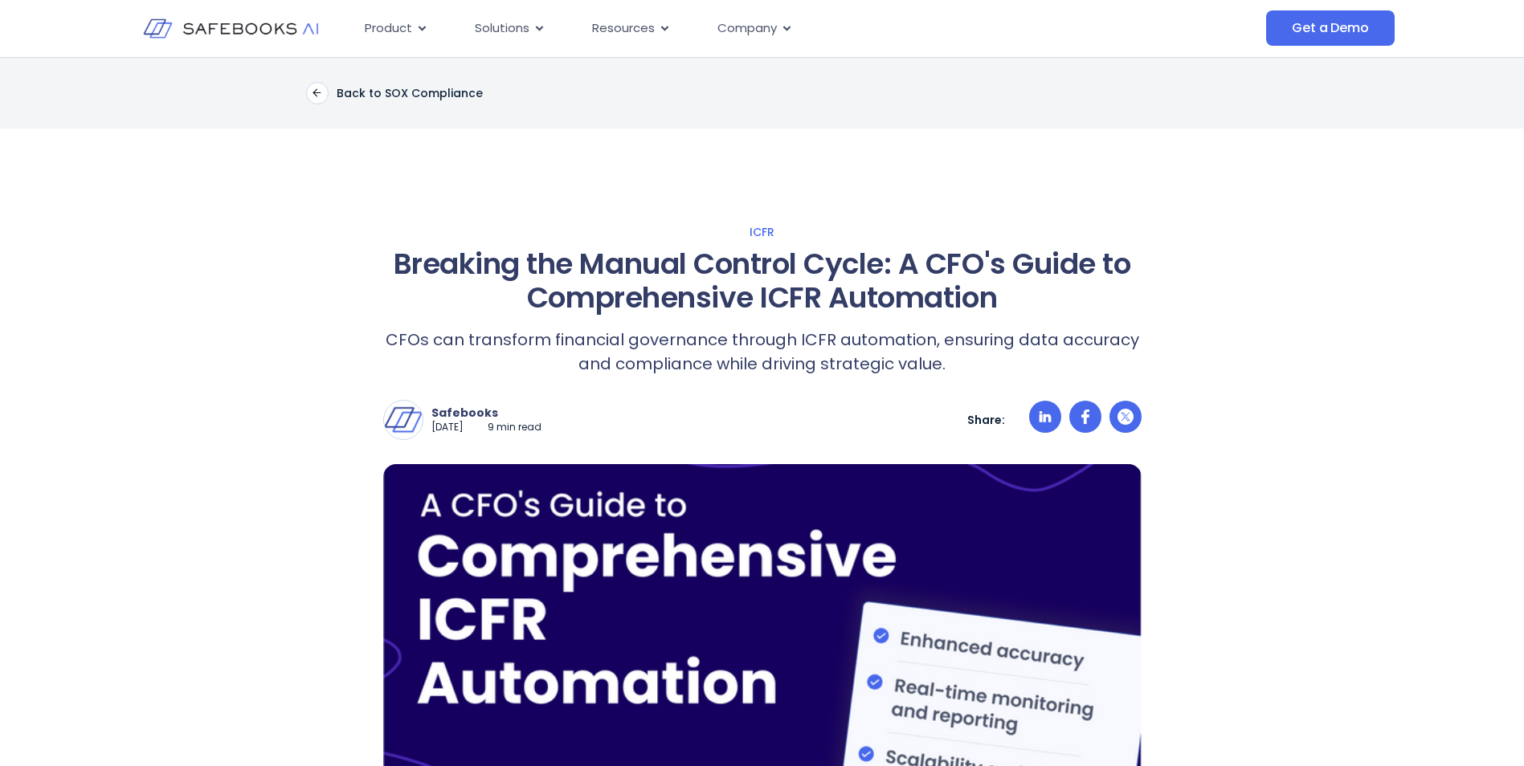  I want to click on div: Menu Toggle, so click(728, 28).